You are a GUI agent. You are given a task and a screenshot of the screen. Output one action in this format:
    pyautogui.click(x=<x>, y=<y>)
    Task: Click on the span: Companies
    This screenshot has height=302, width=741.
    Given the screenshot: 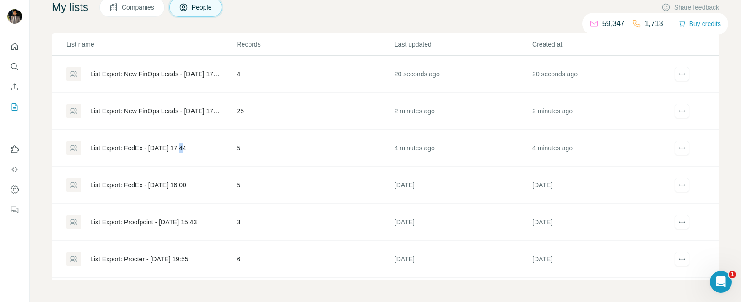 What is the action you would take?
    pyautogui.click(x=138, y=7)
    